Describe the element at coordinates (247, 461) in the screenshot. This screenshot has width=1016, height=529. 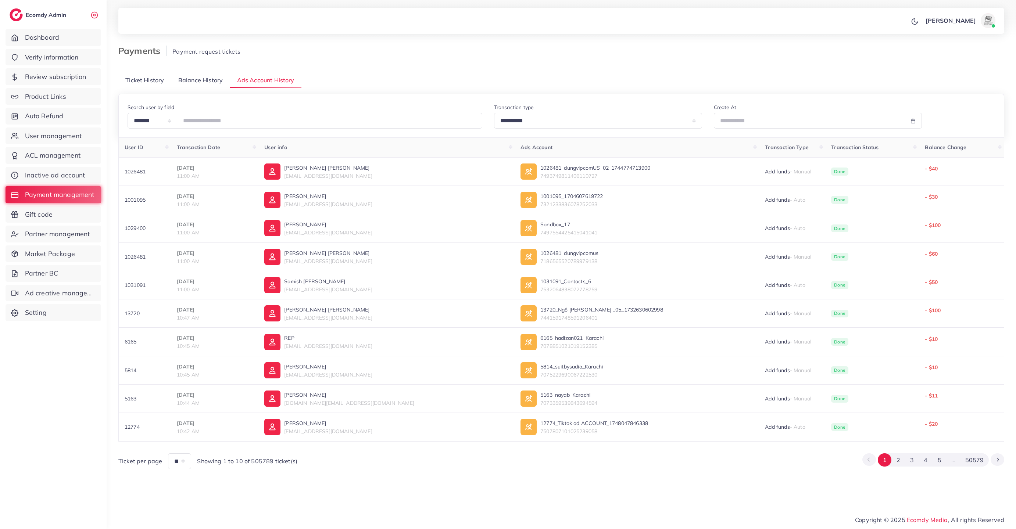
I see `span: Showing 1 to 10 of 505789 ticket(s)` at that location.